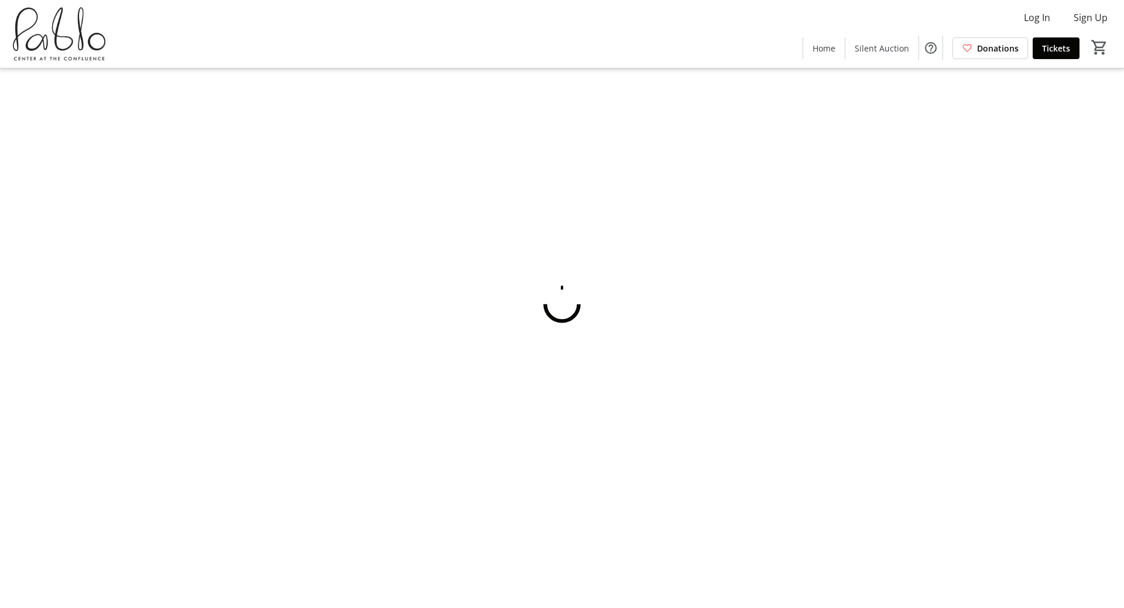 The width and height of the screenshot is (1124, 608). I want to click on a: Tickets, so click(1056, 48).